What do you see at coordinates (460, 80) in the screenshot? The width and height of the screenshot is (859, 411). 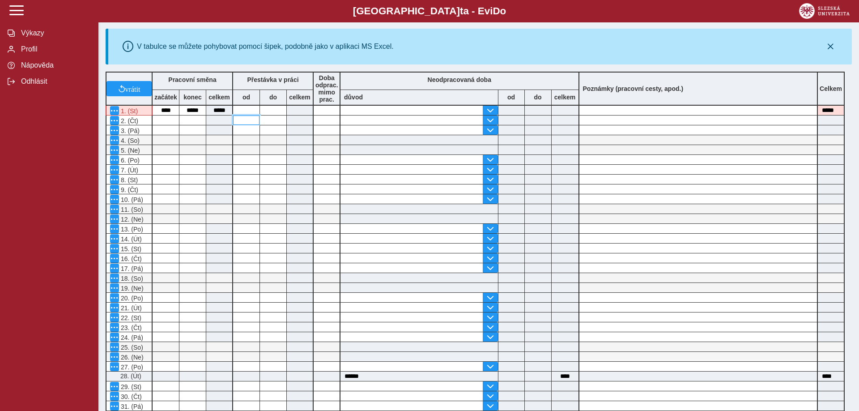 I see `b: Neodpracovaná doba` at bounding box center [460, 80].